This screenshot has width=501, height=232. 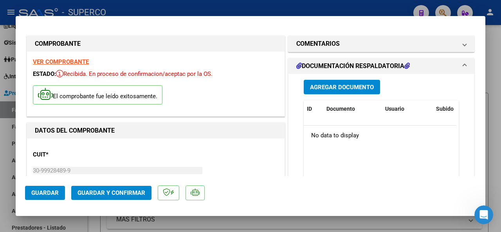 I want to click on span: Subido, so click(x=444, y=109).